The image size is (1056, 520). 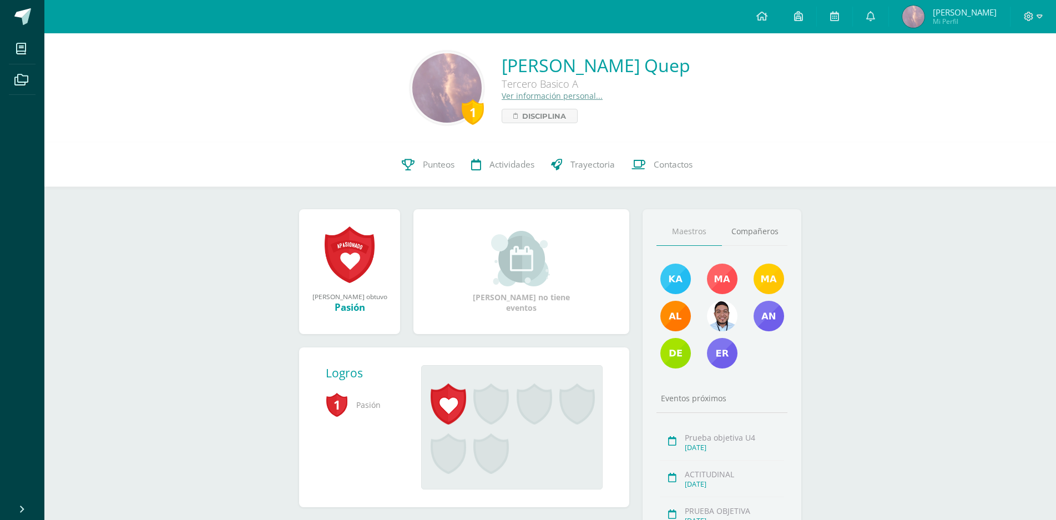 What do you see at coordinates (722, 353) in the screenshot?
I see `img: 3b51858fa93919ca30eb1aad2d2e7161.png` at bounding box center [722, 353].